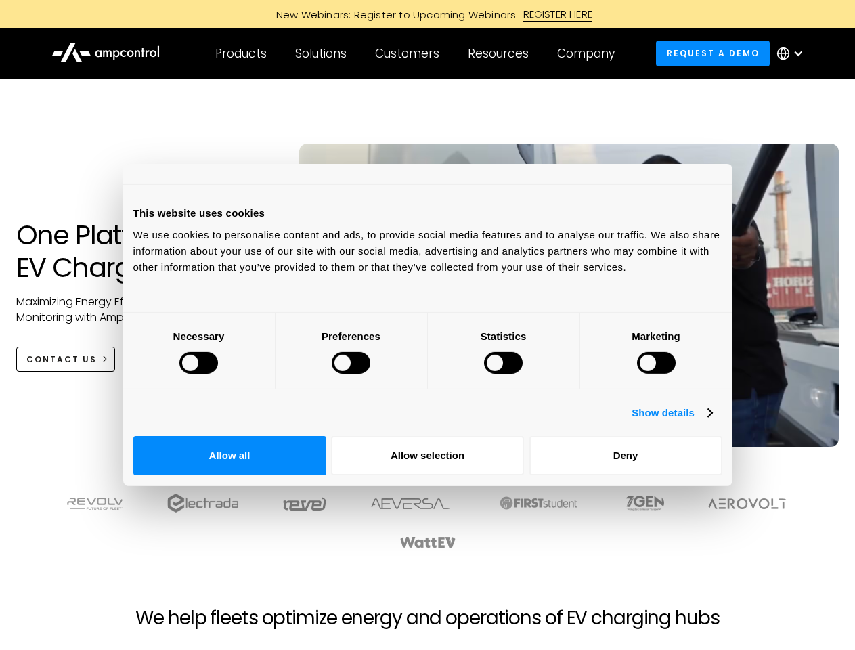  I want to click on div: This website uses cookies, so click(428, 213).